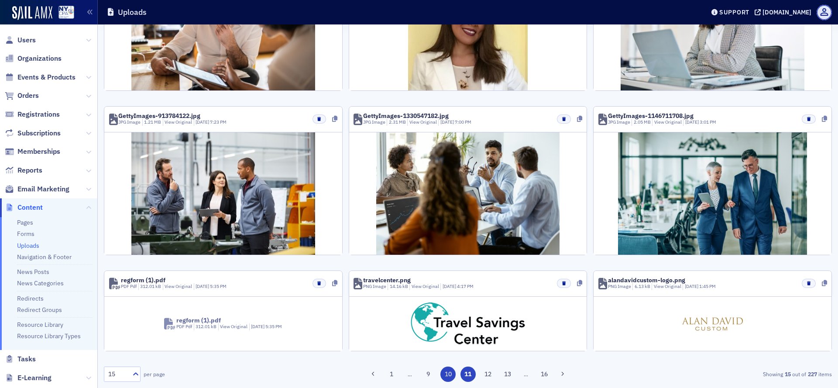  Describe the element at coordinates (49, 336) in the screenshot. I see `a: Resource Library Types` at that location.